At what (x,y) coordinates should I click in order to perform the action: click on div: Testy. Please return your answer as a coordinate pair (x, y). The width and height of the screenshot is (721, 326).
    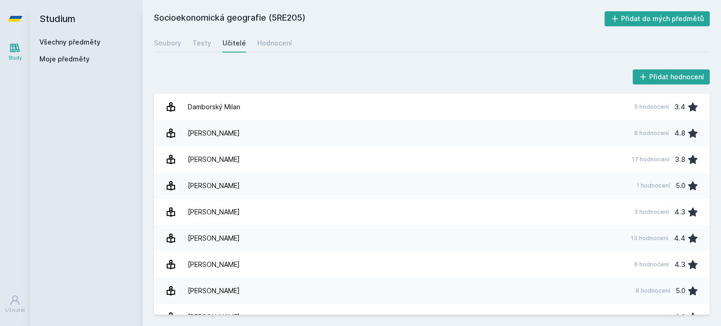
    Looking at the image, I should click on (202, 43).